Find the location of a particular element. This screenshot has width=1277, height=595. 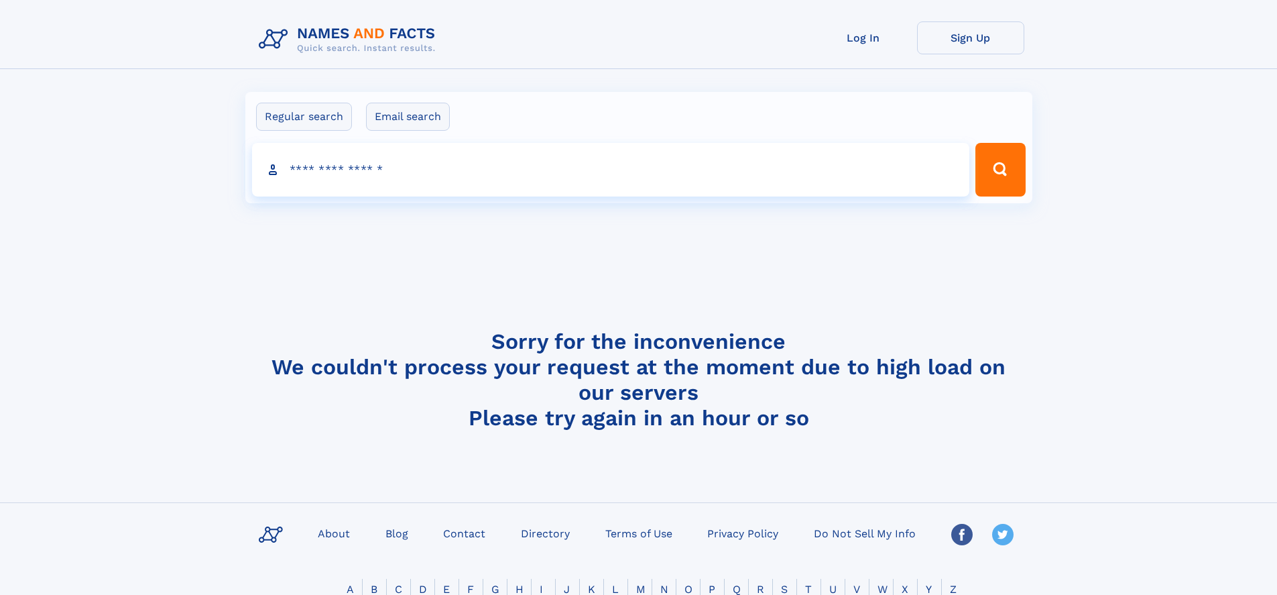

button: Search Button is located at coordinates (1000, 170).